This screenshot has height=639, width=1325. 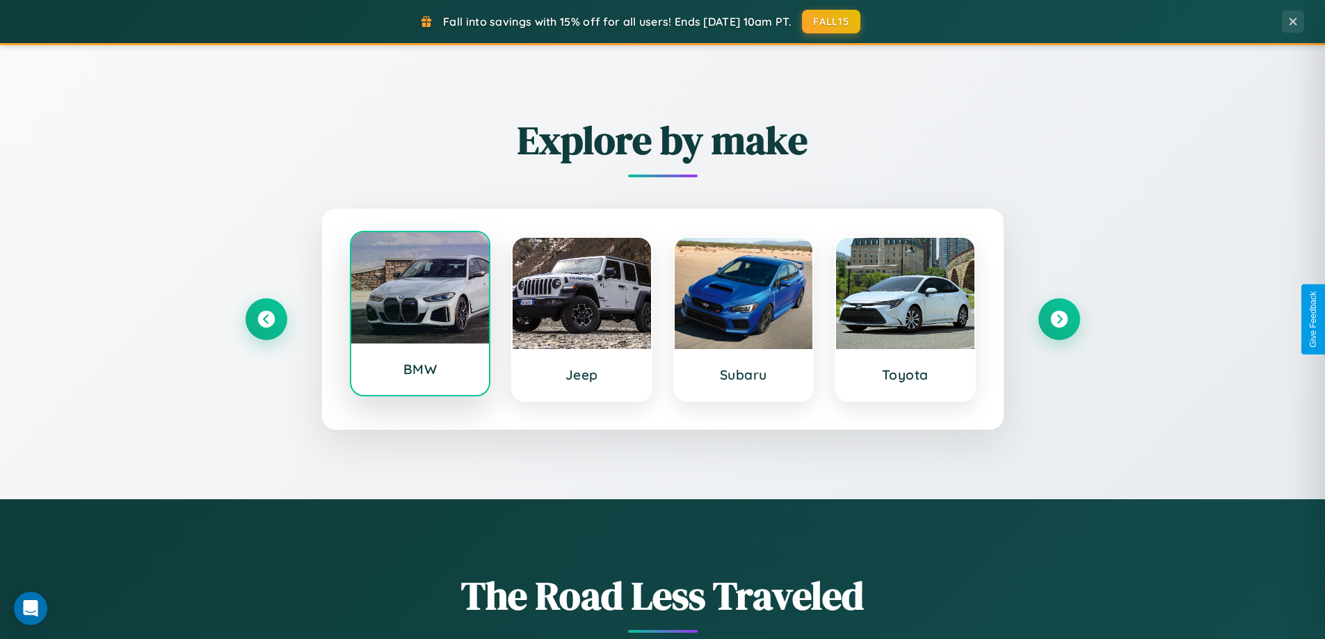 What do you see at coordinates (744, 375) in the screenshot?
I see `h3: Subaru` at bounding box center [744, 375].